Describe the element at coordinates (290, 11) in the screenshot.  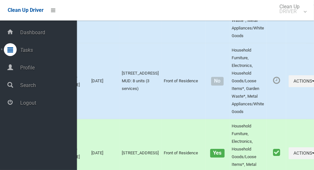
I see `small: DRIVER` at that location.